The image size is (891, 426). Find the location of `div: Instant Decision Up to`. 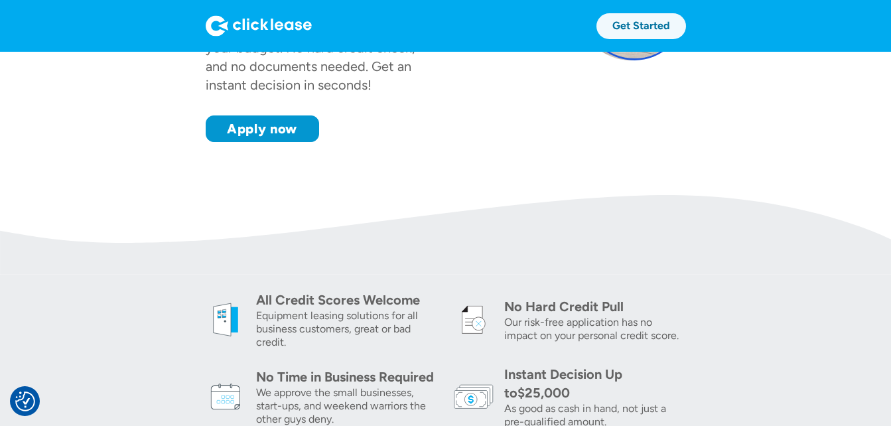

div: Instant Decision Up to is located at coordinates (563, 384).